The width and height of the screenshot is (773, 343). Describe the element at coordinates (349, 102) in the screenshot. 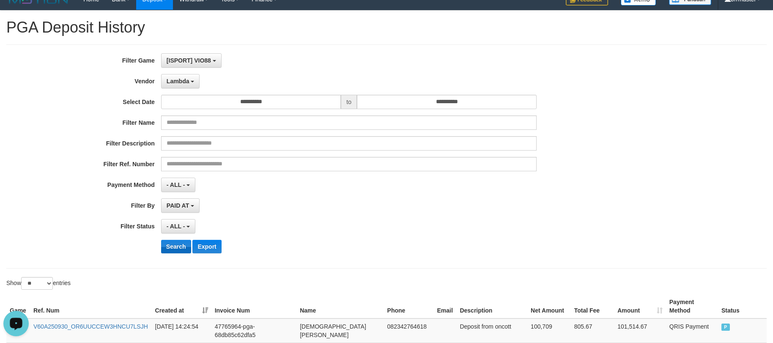

I see `span: to` at that location.